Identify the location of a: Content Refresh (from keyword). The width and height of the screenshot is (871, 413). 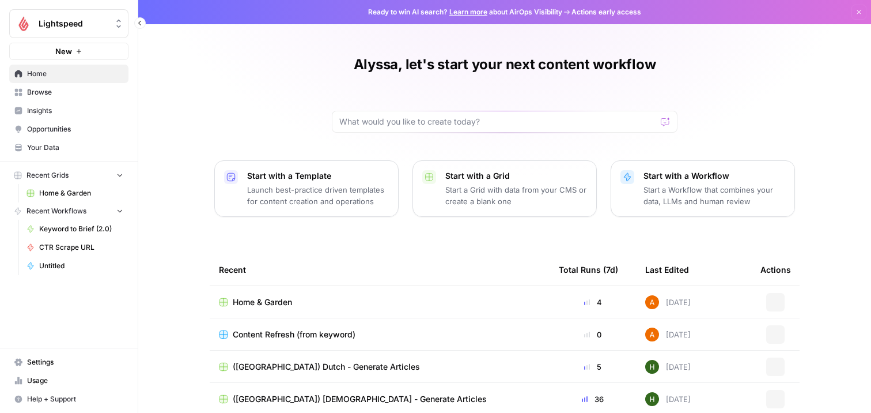
(380, 334).